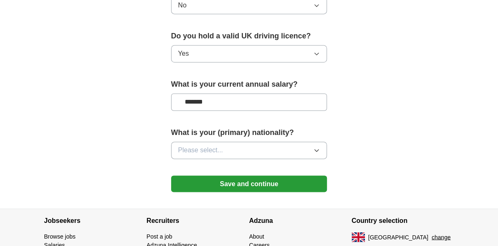 This screenshot has width=498, height=246. I want to click on a: About, so click(257, 236).